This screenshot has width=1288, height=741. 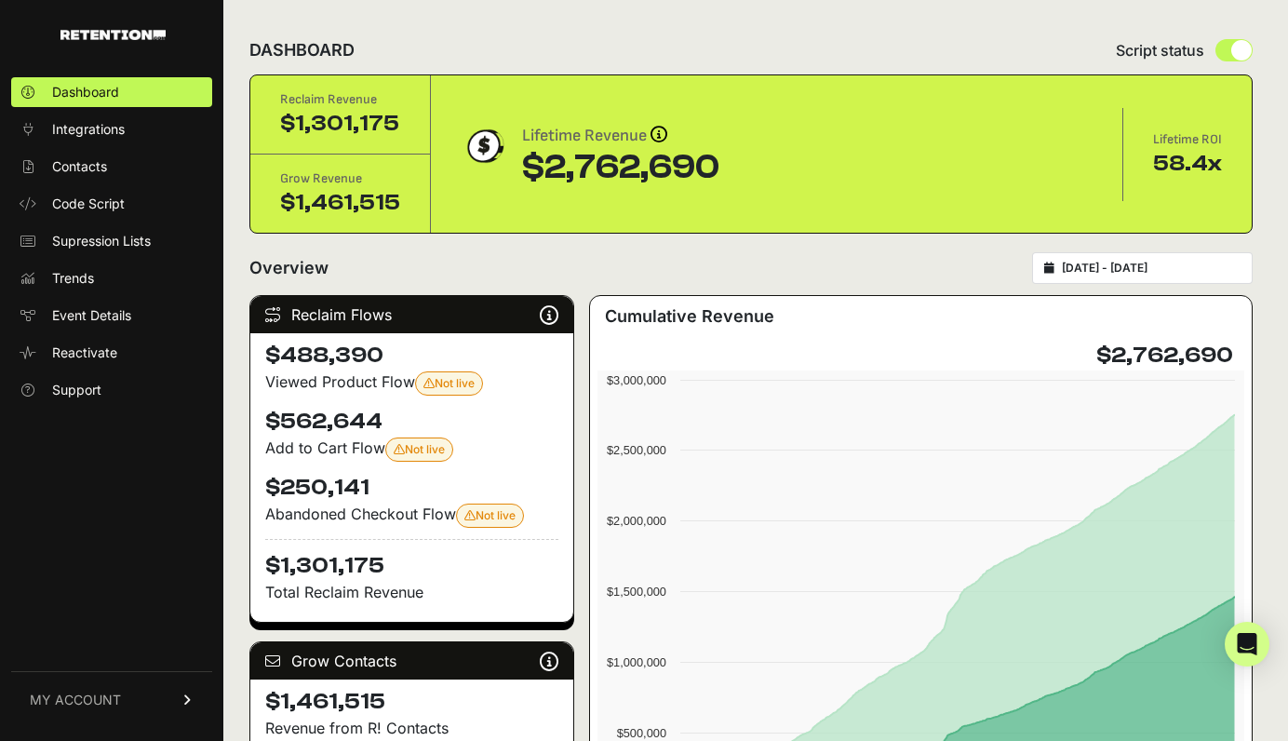 I want to click on text: $3,000,000, so click(x=637, y=380).